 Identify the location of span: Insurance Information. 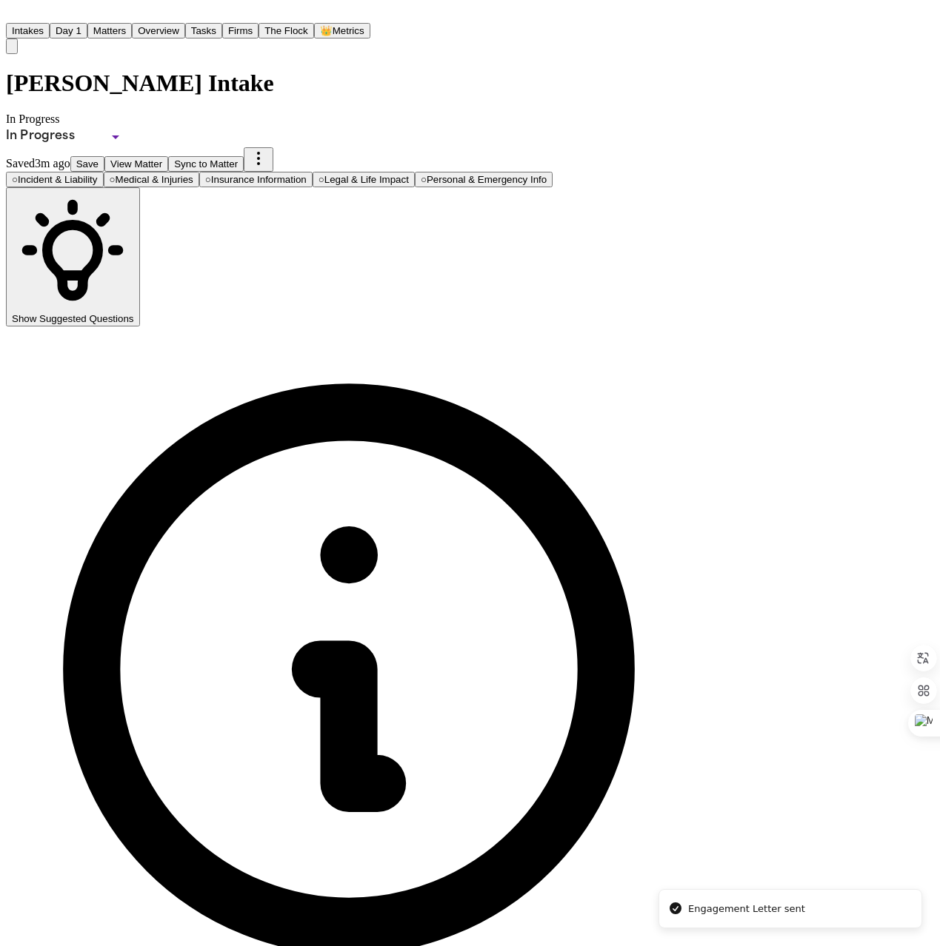
(258, 179).